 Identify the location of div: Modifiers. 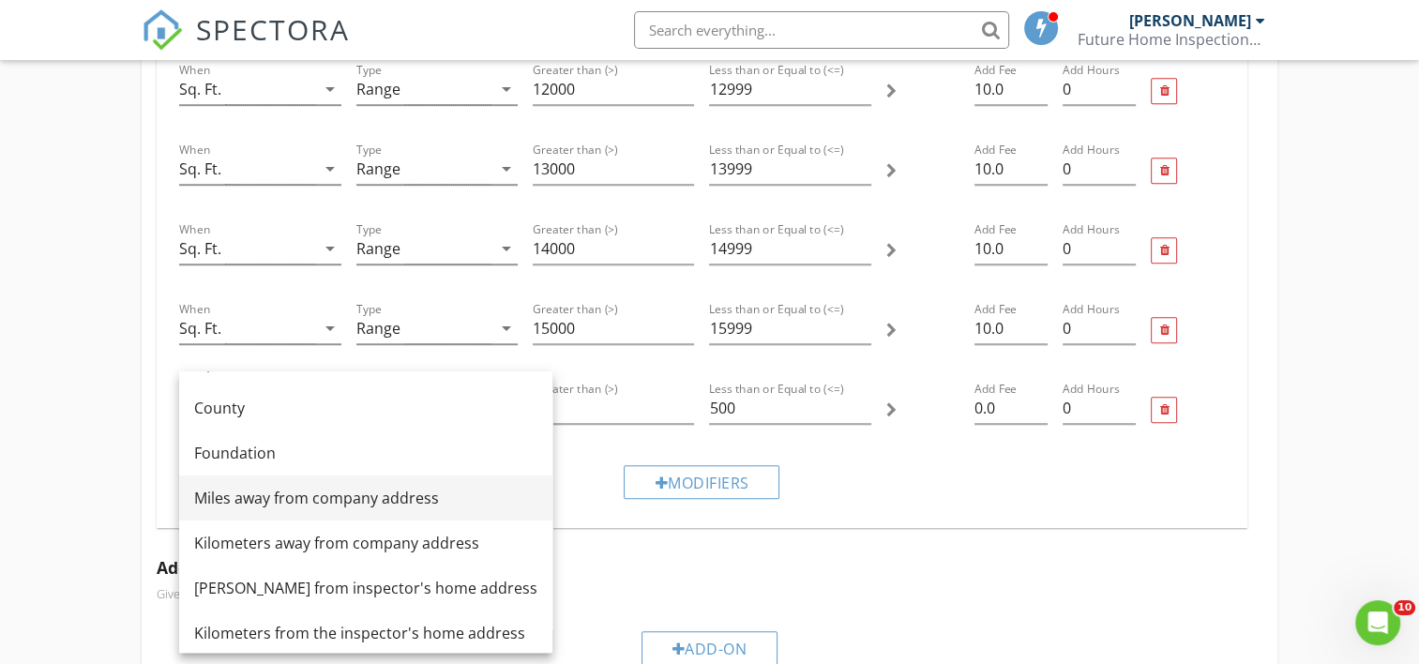
(702, 482).